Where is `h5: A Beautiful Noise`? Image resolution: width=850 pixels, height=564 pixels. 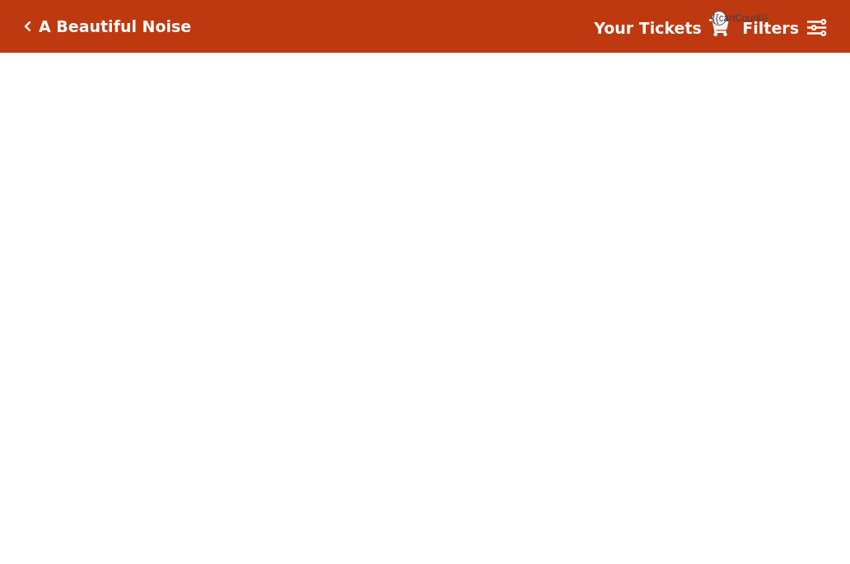 h5: A Beautiful Noise is located at coordinates (115, 26).